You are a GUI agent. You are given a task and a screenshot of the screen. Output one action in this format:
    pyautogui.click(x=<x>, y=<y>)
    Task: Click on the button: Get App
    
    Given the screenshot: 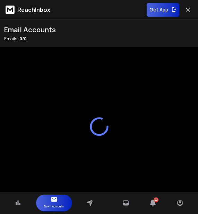 What is the action you would take?
    pyautogui.click(x=163, y=10)
    